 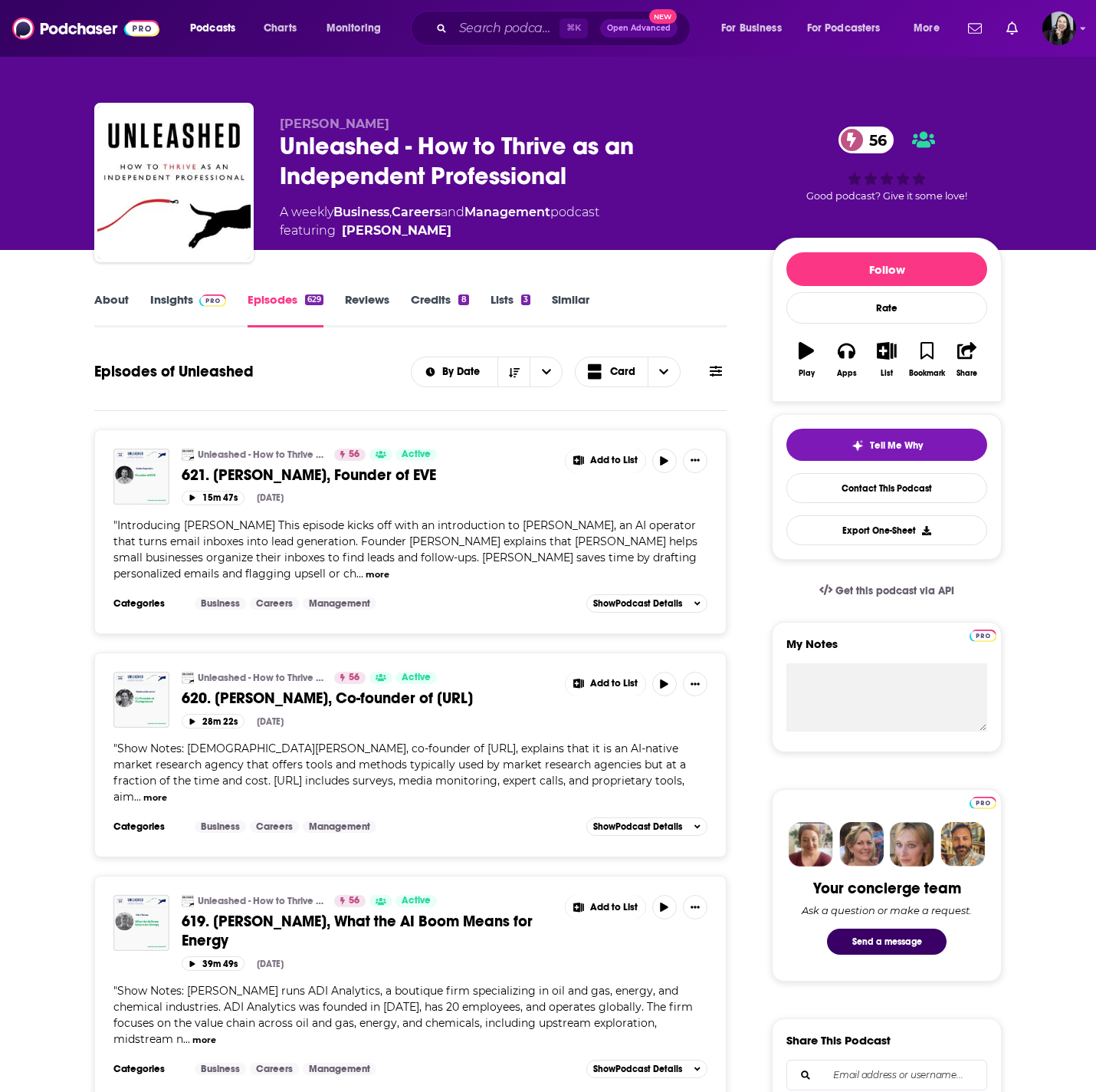 What do you see at coordinates (614, 684) in the screenshot?
I see `span: Add to List` at bounding box center [614, 684].